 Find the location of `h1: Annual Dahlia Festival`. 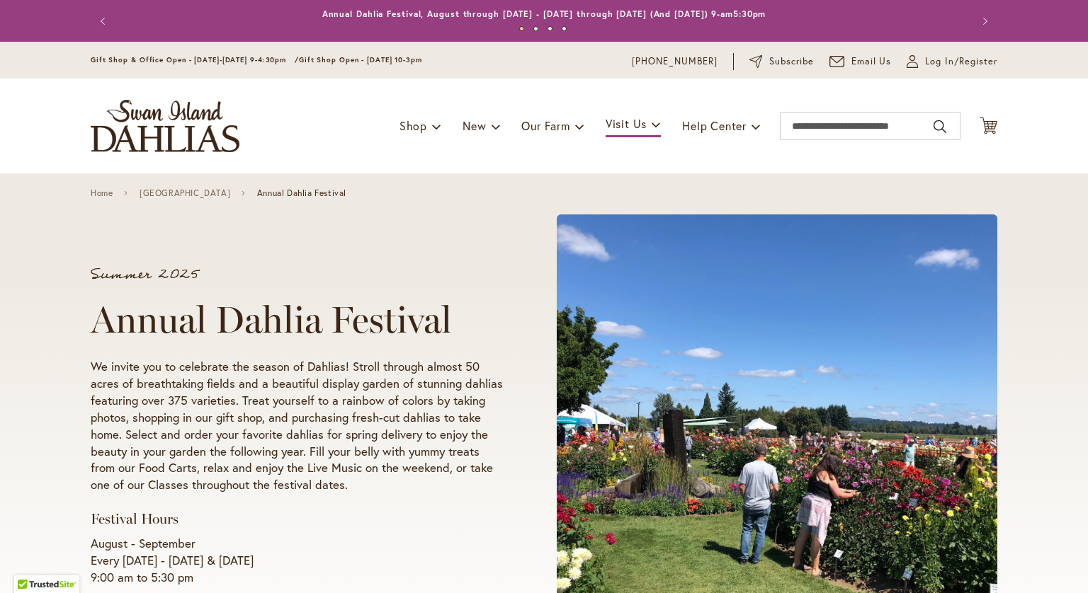

h1: Annual Dahlia Festival is located at coordinates (297, 320).